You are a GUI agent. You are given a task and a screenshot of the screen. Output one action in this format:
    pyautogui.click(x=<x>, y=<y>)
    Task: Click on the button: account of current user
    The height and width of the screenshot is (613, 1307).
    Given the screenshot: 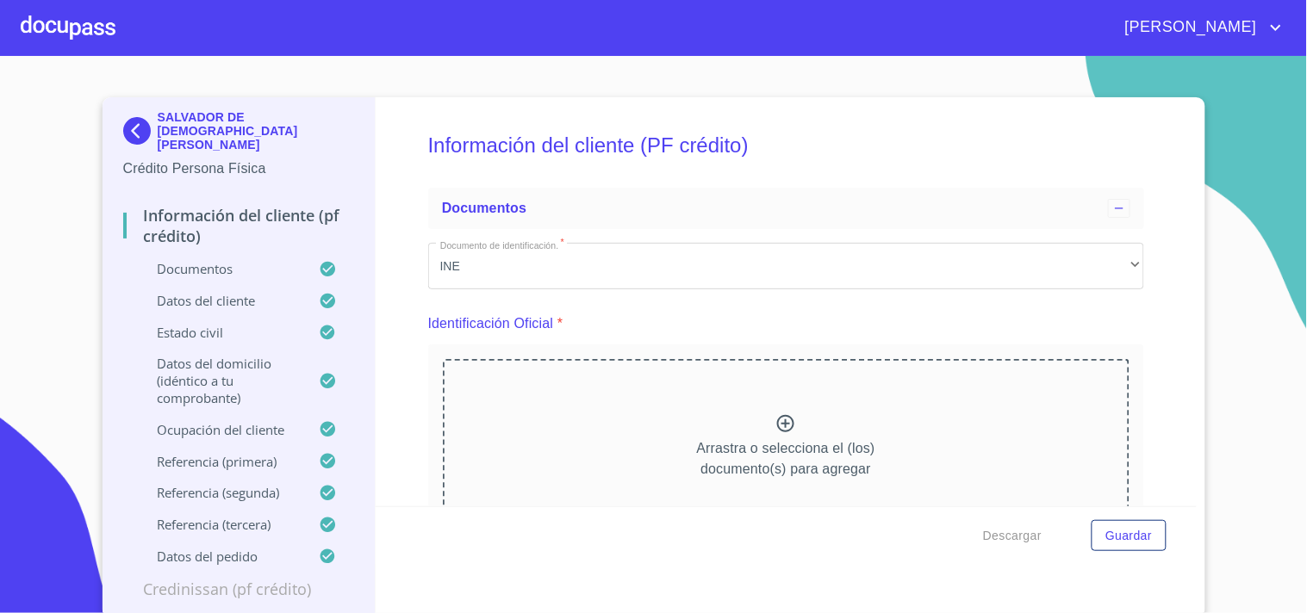 What is the action you would take?
    pyautogui.click(x=1199, y=28)
    